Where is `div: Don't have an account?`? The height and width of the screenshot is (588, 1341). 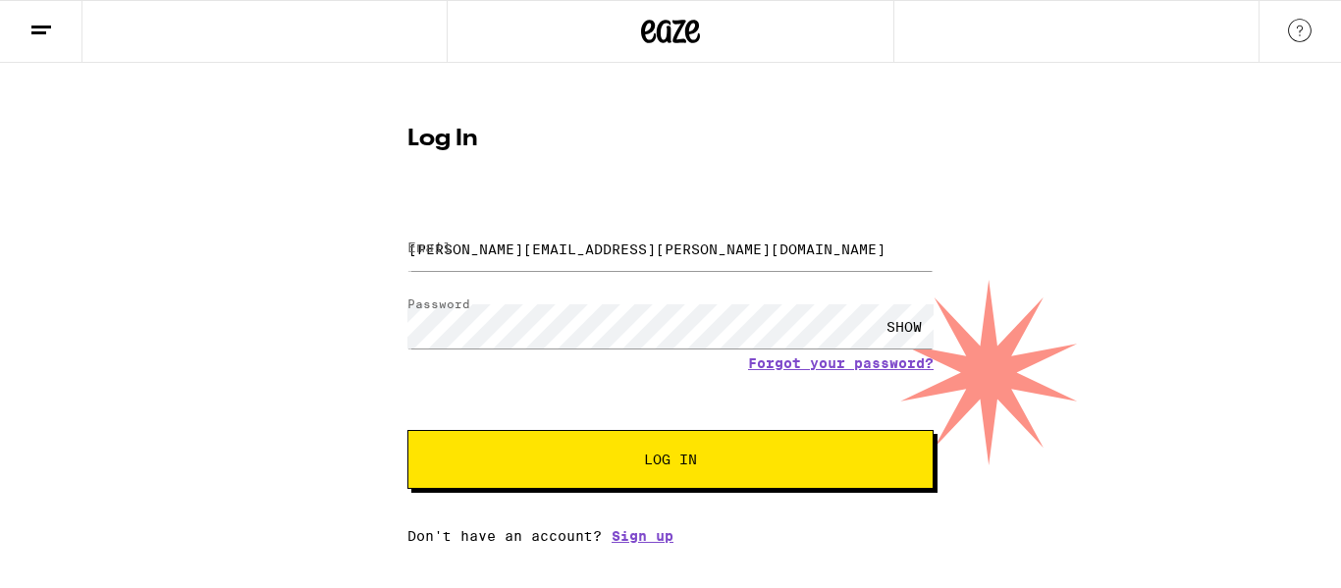
div: Don't have an account? is located at coordinates (670, 536).